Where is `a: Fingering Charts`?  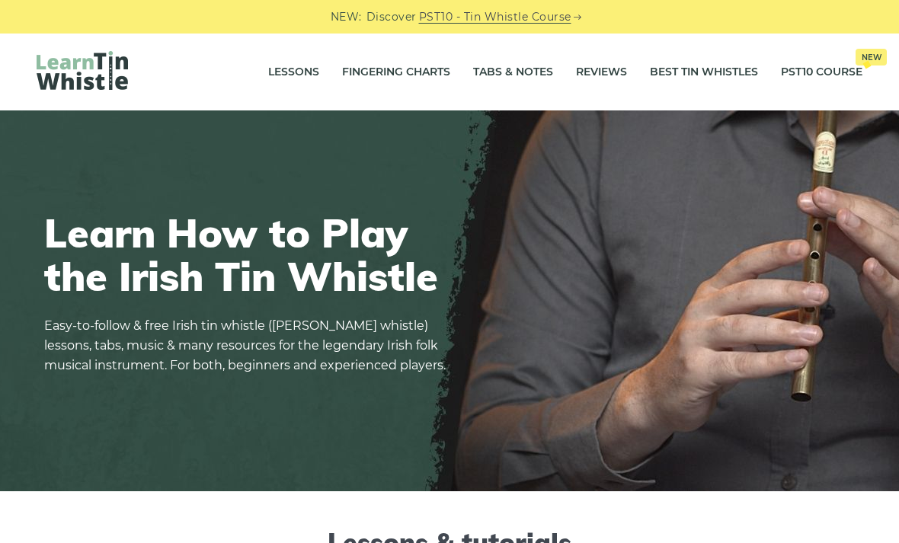 a: Fingering Charts is located at coordinates (396, 72).